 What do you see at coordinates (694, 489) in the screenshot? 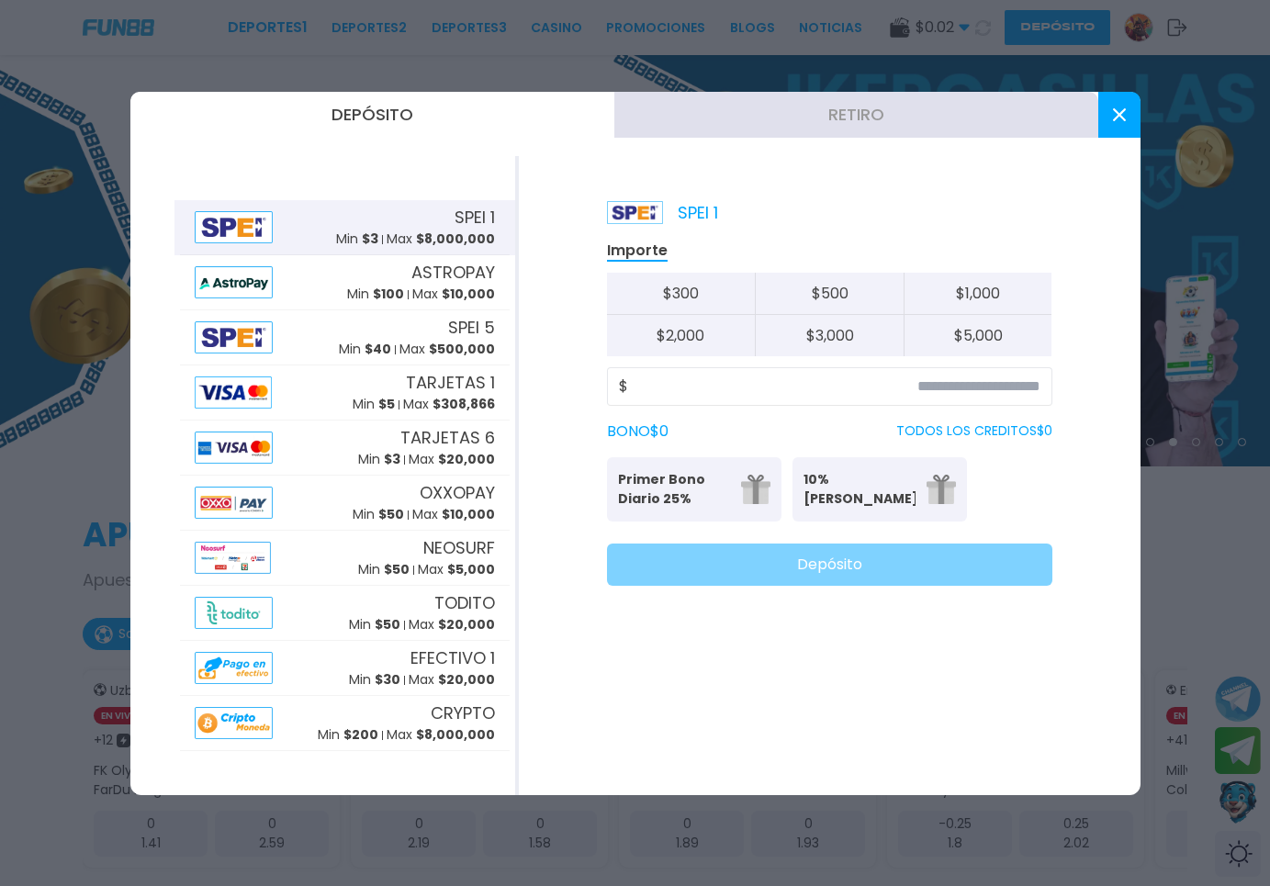
I see `button: Primer Bono Diario 25%` at bounding box center [694, 489].